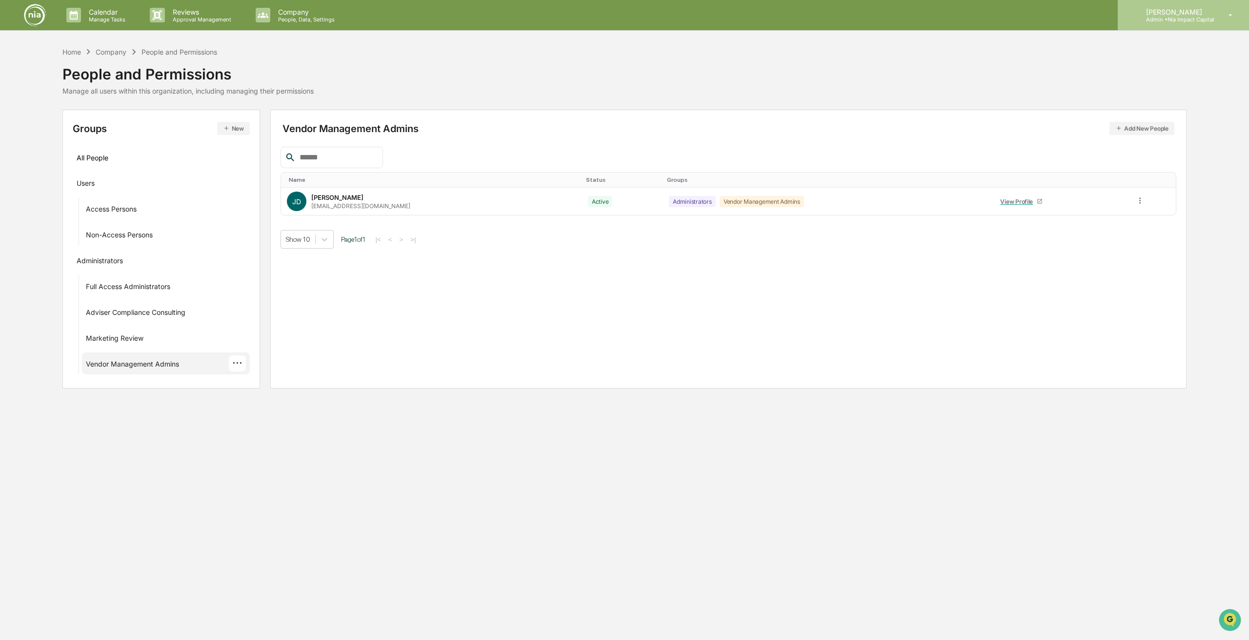  What do you see at coordinates (111, 52) in the screenshot?
I see `div: Company` at bounding box center [111, 52].